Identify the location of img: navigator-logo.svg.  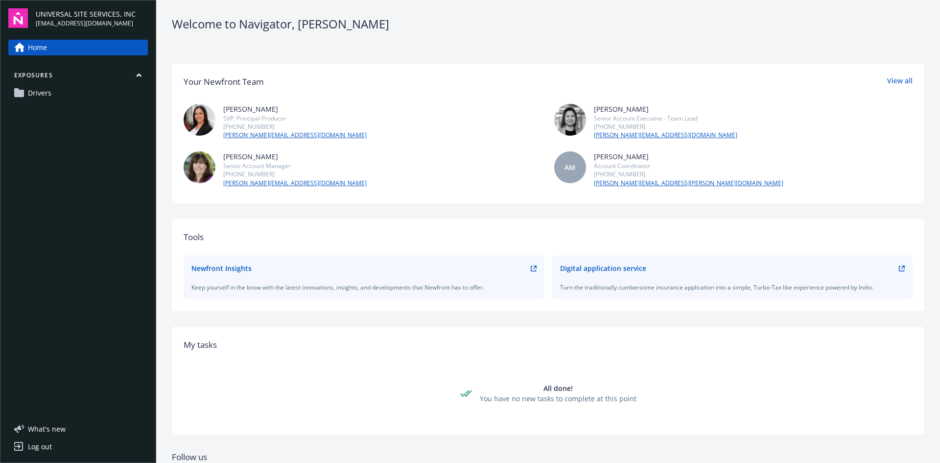
(18, 18).